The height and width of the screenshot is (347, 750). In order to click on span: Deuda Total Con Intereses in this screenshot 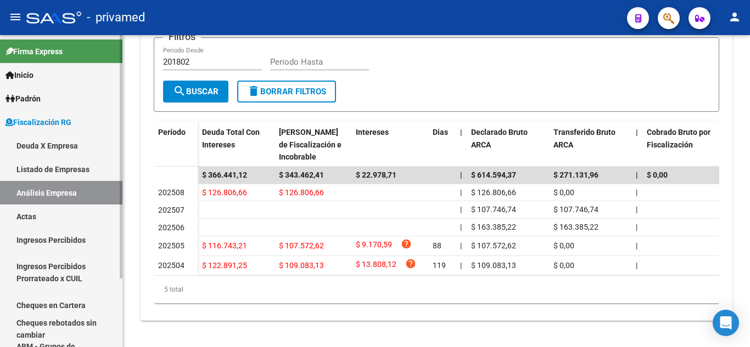, I will do `click(231, 138)`.